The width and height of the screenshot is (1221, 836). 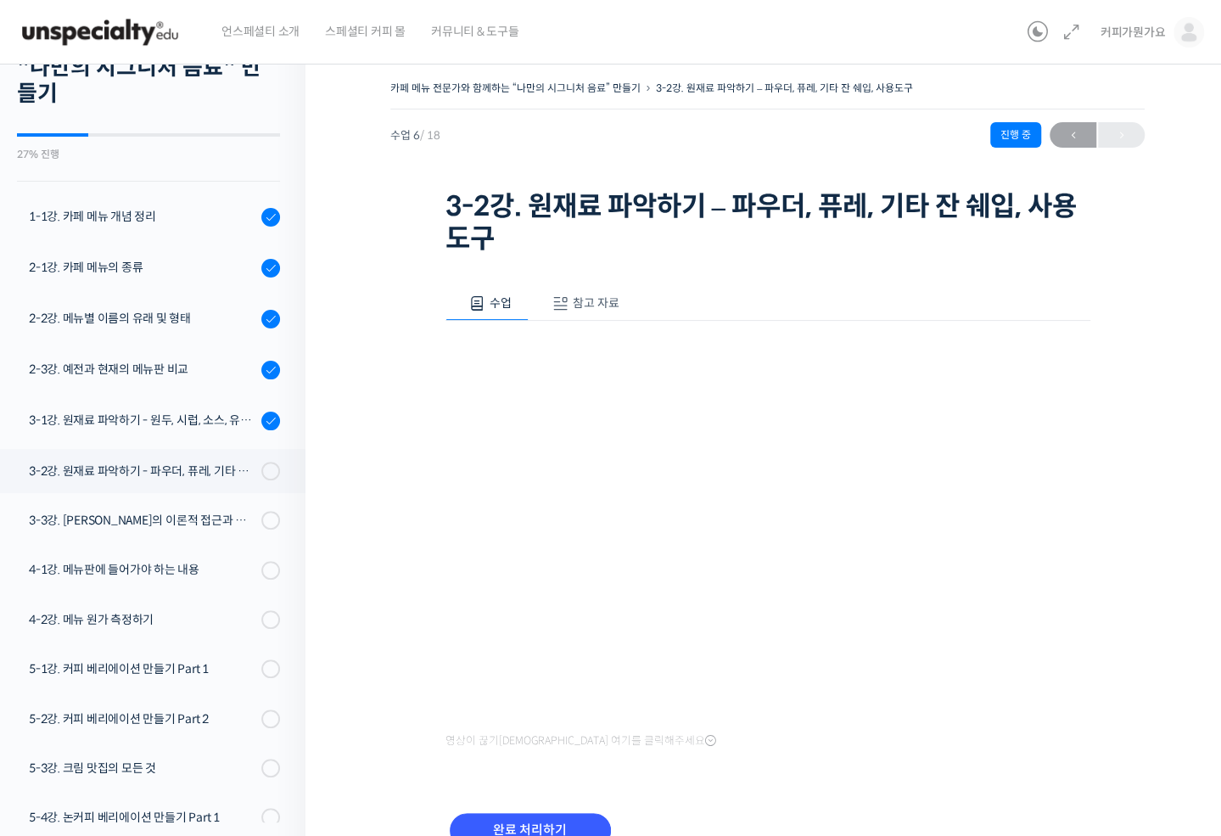 I want to click on span: 참고 자료, so click(x=596, y=303).